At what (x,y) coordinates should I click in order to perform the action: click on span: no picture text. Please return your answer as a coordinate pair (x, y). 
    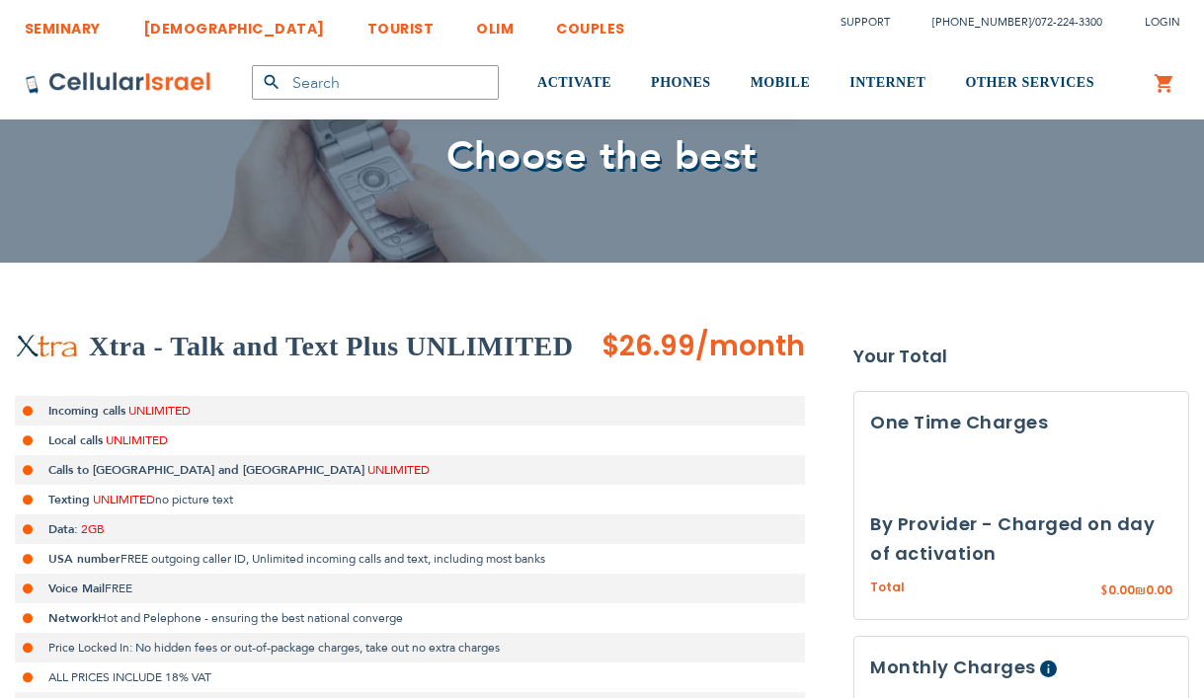
    Looking at the image, I should click on (194, 500).